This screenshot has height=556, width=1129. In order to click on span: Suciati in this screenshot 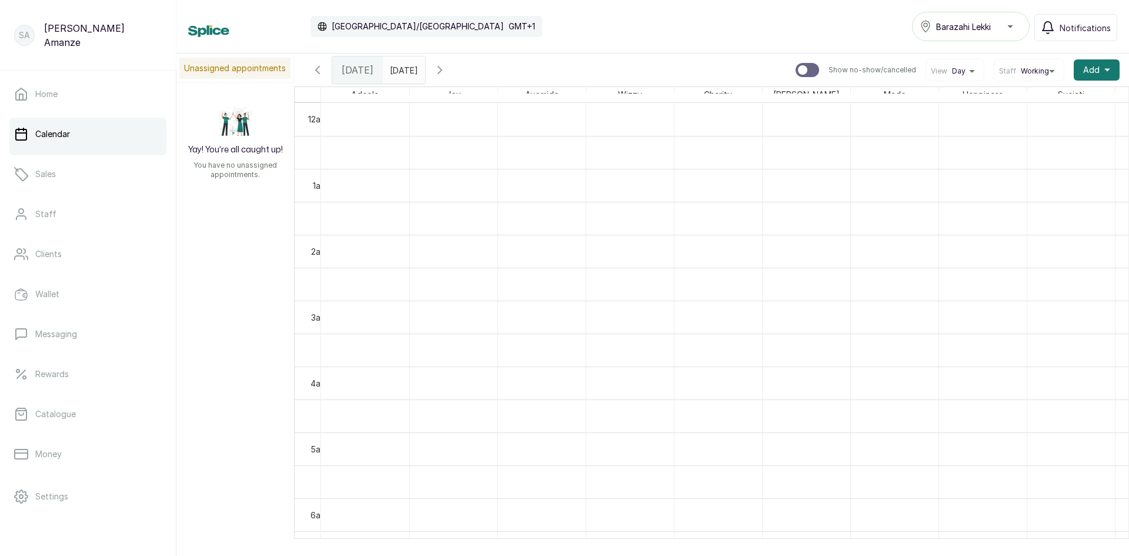, I will do `click(1071, 94)`.